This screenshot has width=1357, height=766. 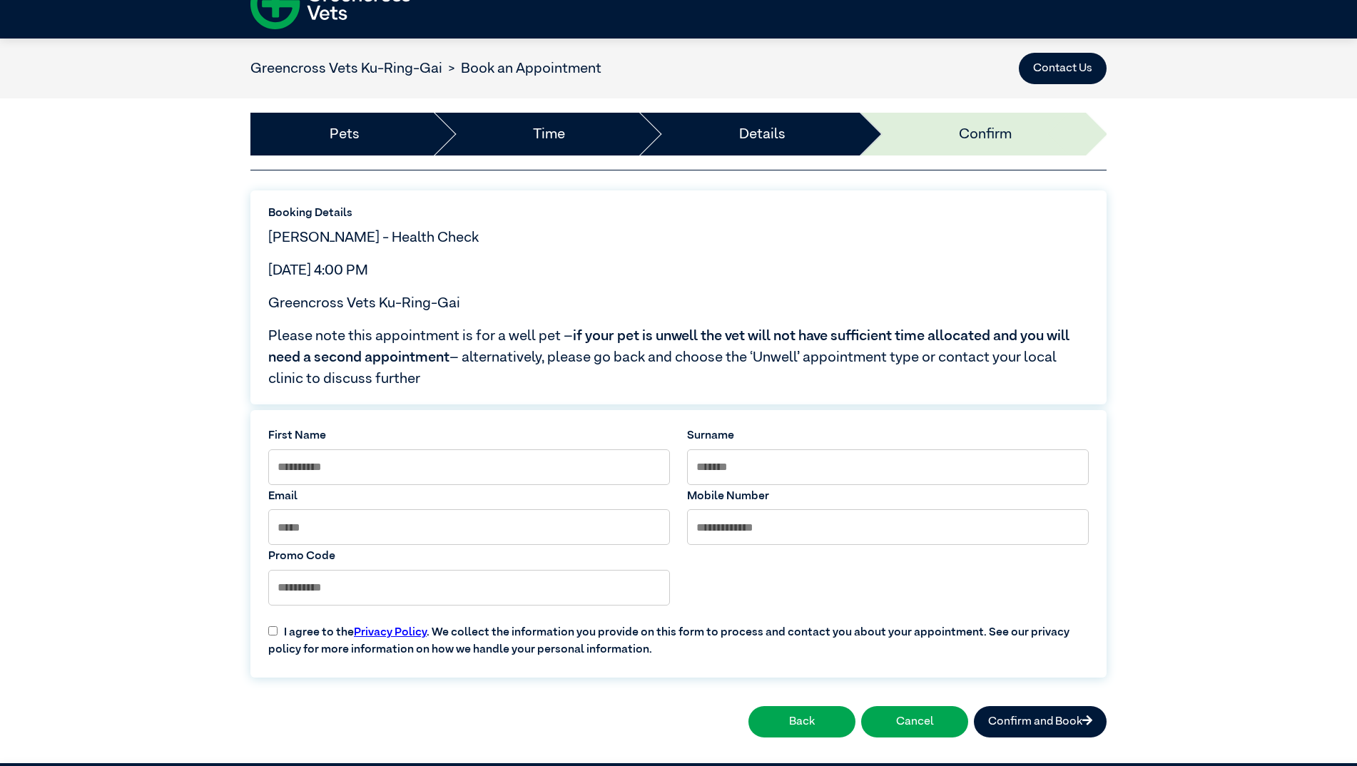 What do you see at coordinates (522, 69) in the screenshot?
I see `li: Book an Appointment` at bounding box center [522, 69].